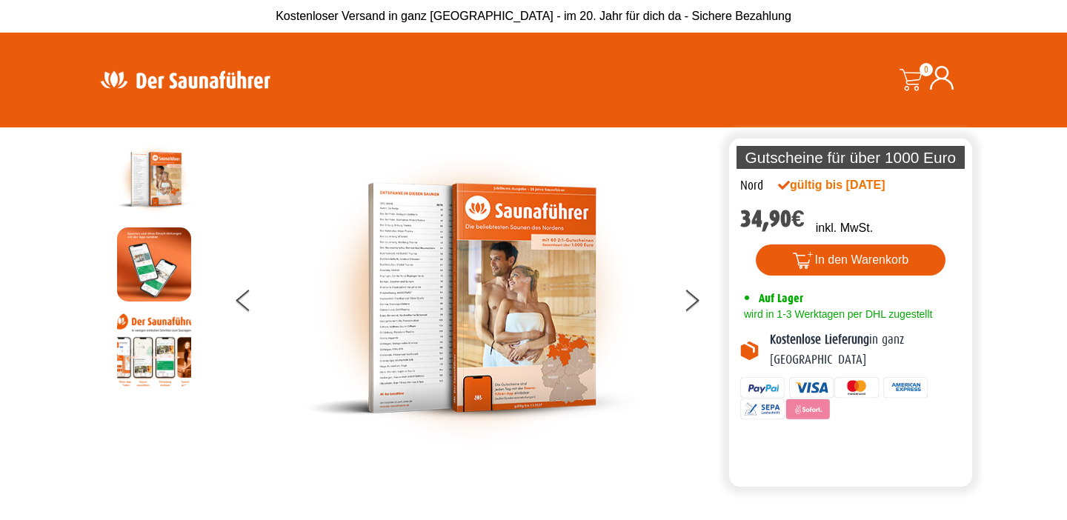  I want to click on span: 0, so click(926, 70).